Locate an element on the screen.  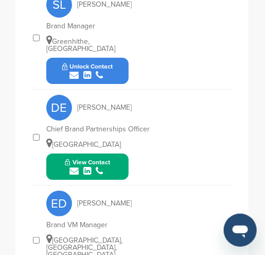
span: DE is located at coordinates (59, 108).